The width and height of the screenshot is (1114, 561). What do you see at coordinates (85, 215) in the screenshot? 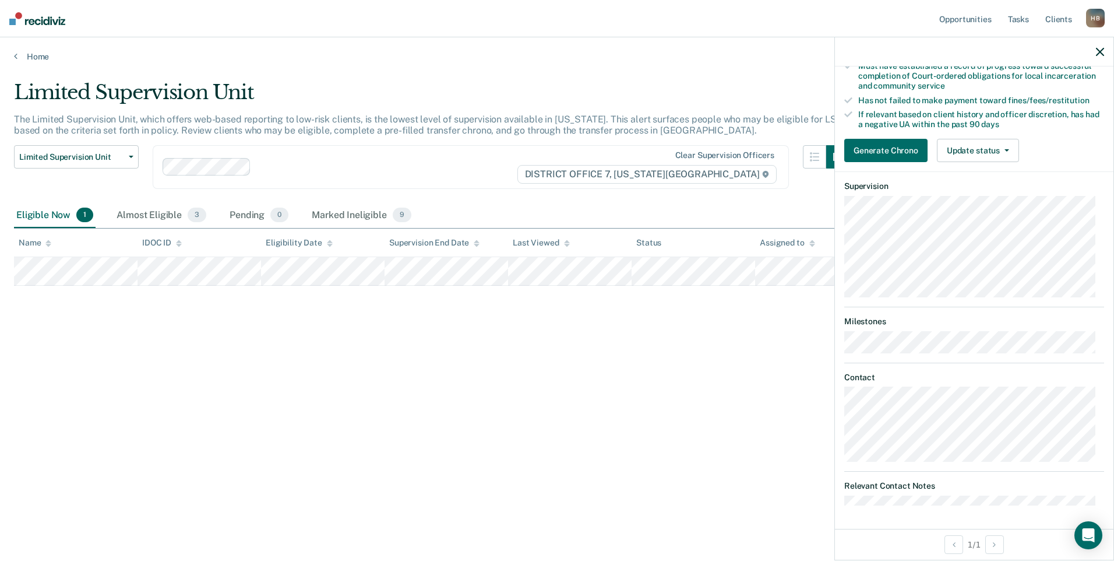
I see `span: 1` at bounding box center [85, 215].